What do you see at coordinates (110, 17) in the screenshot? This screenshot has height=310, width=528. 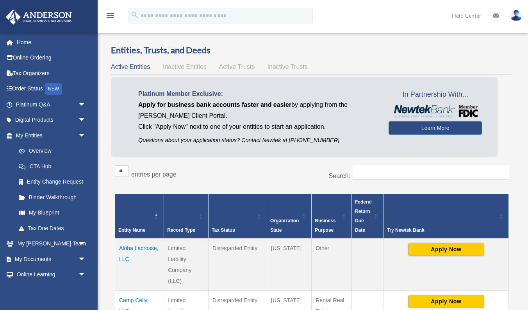 I see `a: menu` at bounding box center [110, 17].